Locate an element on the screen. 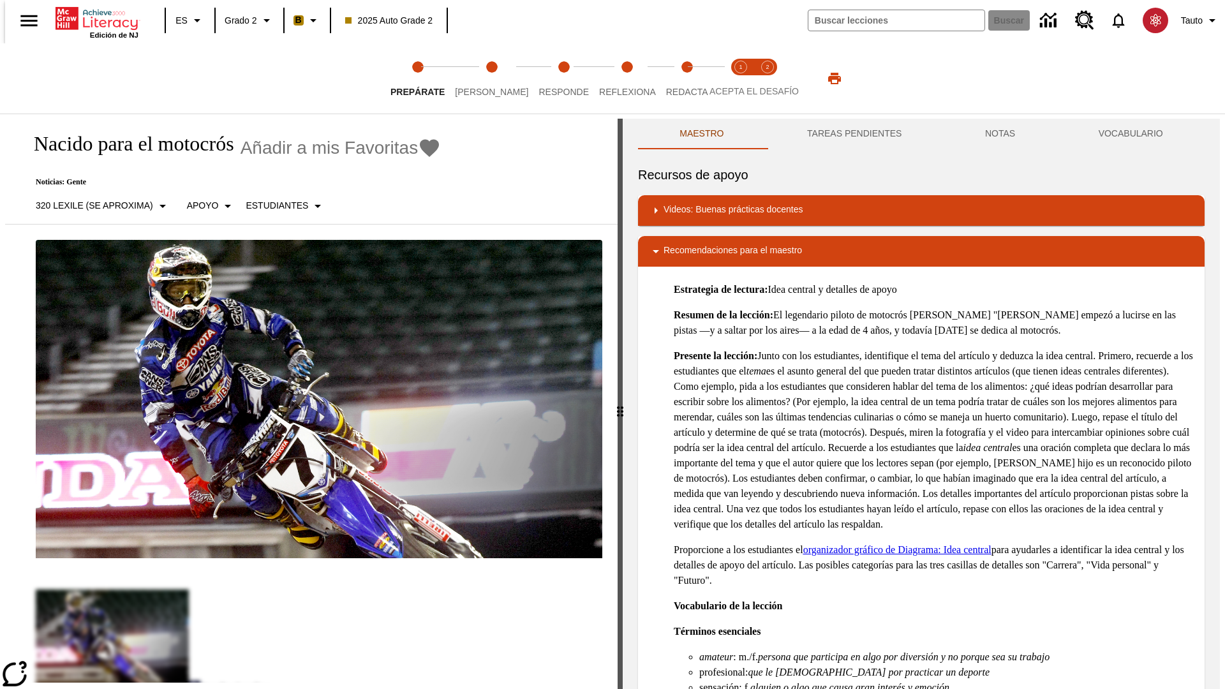 The width and height of the screenshot is (1225, 689). span: Edición de NJ is located at coordinates (114, 35).